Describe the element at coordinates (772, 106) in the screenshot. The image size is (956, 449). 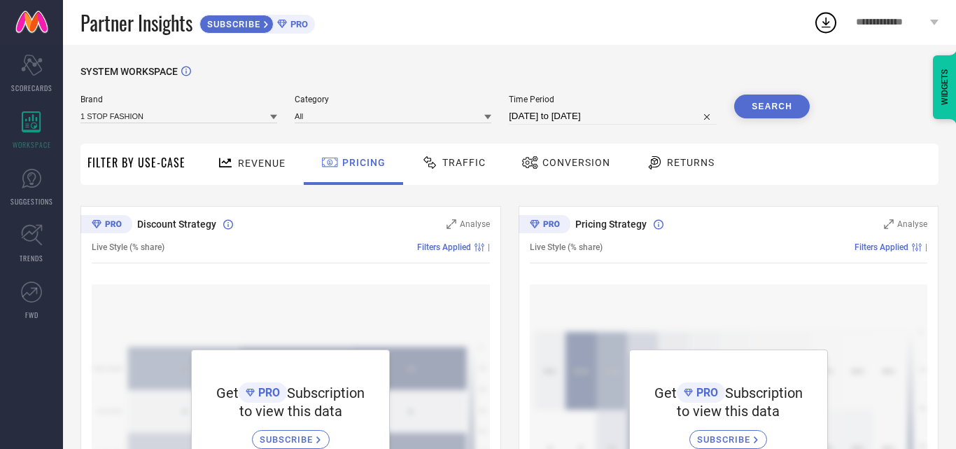
I see `button: Search` at that location.